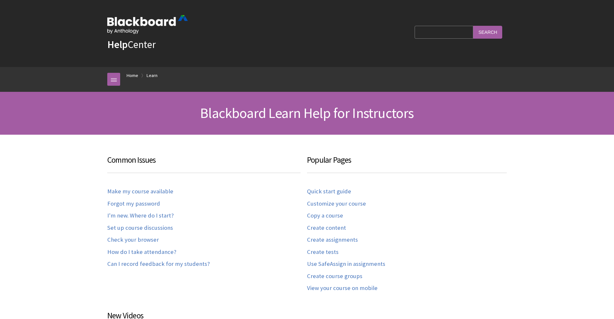 This screenshot has height=319, width=614. I want to click on a: How do I take attendance?, so click(142, 252).